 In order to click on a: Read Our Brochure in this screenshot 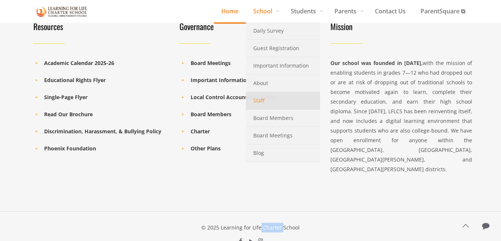, I will do `click(68, 114)`.